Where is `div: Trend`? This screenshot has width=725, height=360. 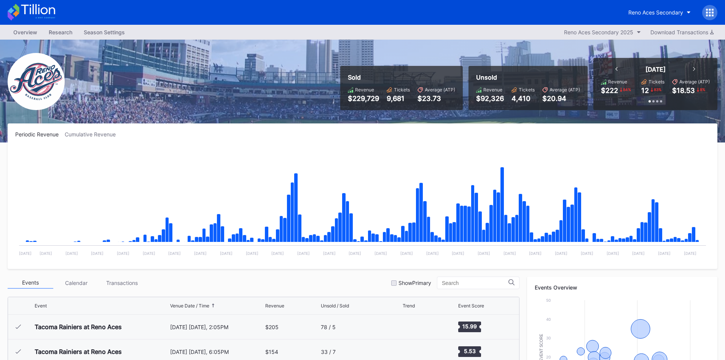
div: Trend is located at coordinates (409, 305).